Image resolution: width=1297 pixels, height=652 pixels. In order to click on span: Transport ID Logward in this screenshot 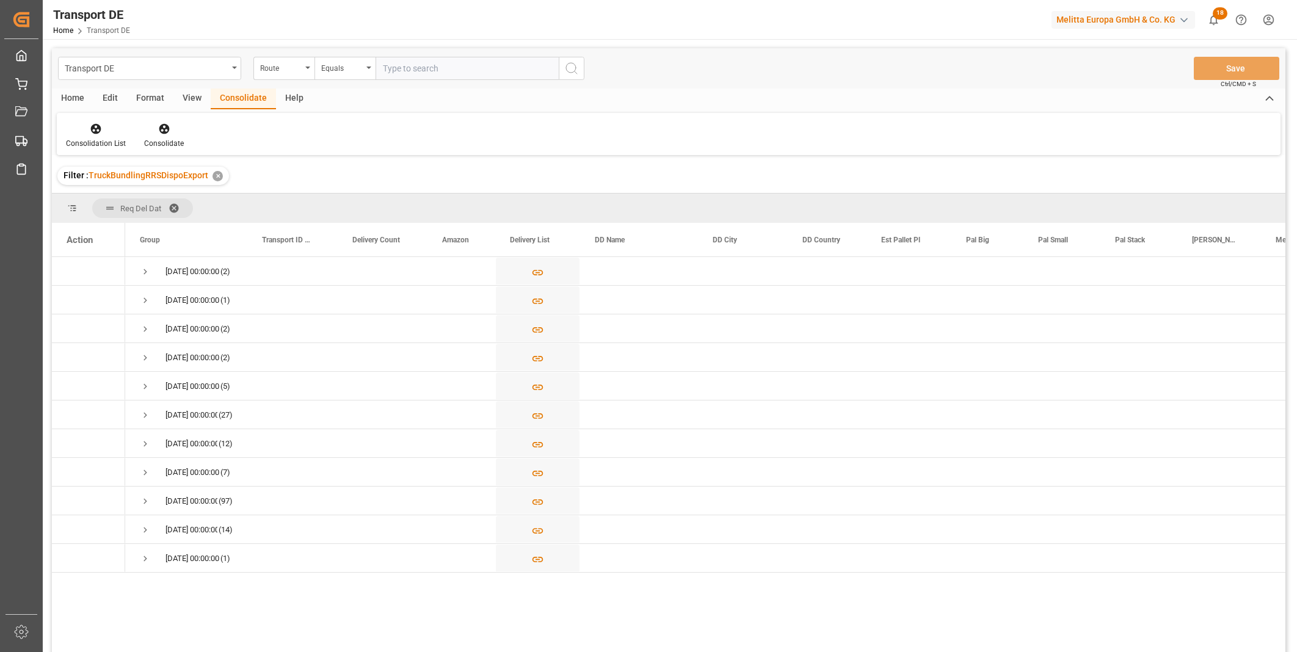, I will do `click(287, 240)`.